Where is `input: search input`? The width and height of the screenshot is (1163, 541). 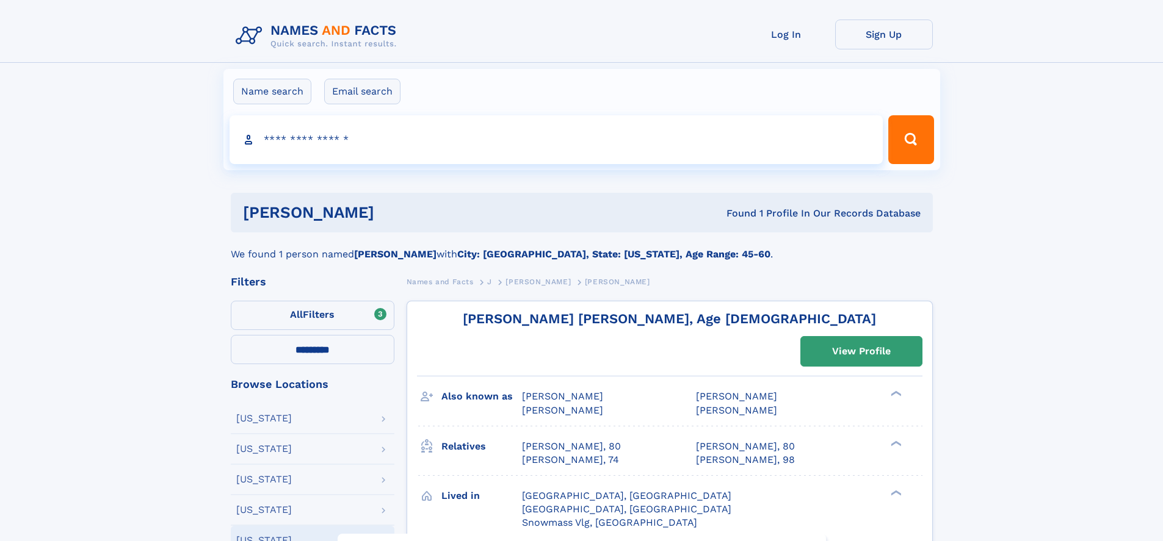
input: search input is located at coordinates (556, 140).